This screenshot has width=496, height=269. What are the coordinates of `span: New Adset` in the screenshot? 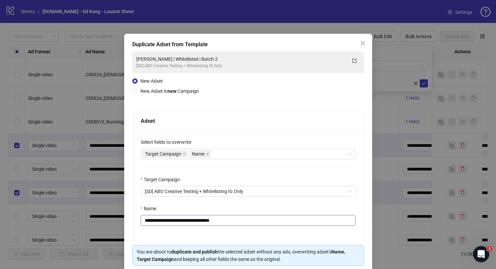 It's located at (151, 81).